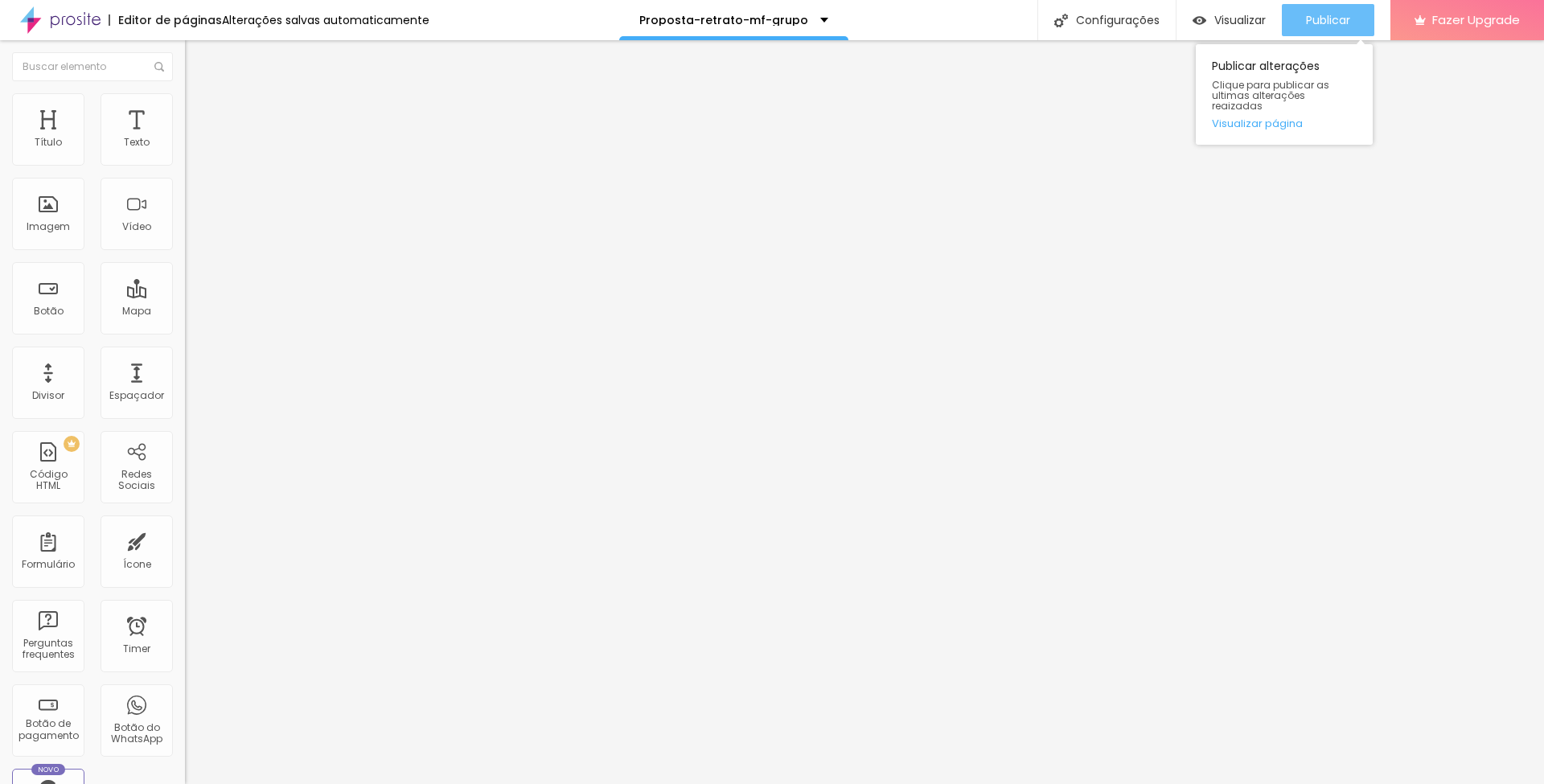 The image size is (1544, 784). I want to click on div: Espaçador, so click(136, 396).